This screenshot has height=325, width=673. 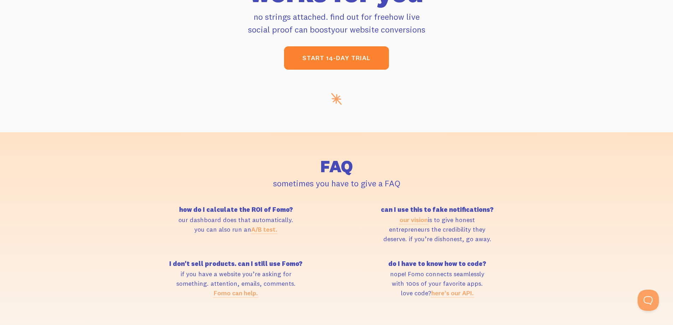 What do you see at coordinates (336, 58) in the screenshot?
I see `a: start 14-day trial` at bounding box center [336, 58].